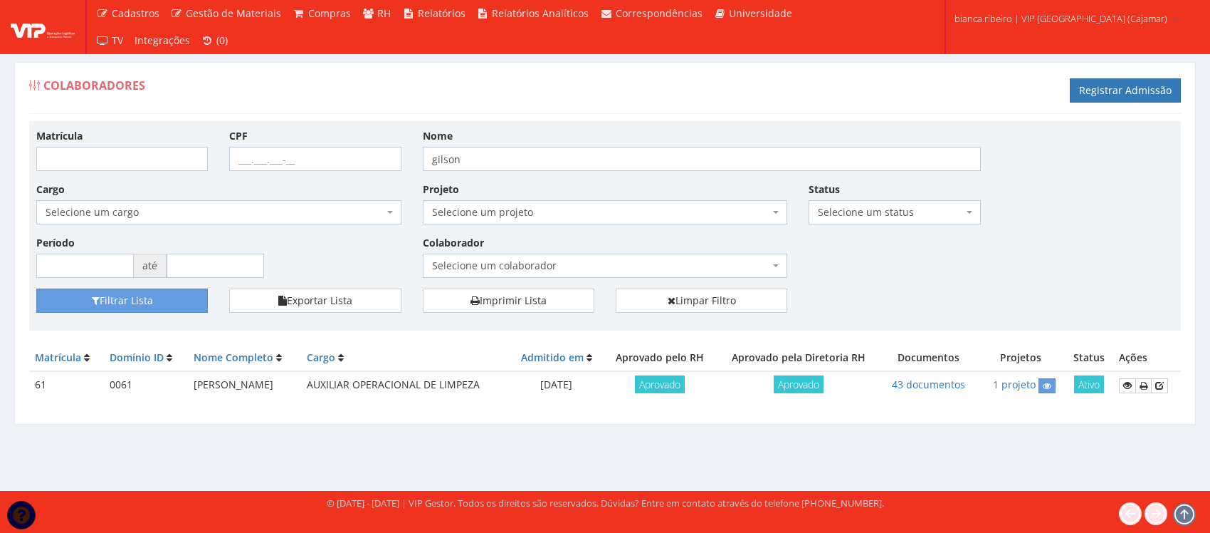  Describe the element at coordinates (1015, 384) in the screenshot. I see `a: 1 projeto` at that location.